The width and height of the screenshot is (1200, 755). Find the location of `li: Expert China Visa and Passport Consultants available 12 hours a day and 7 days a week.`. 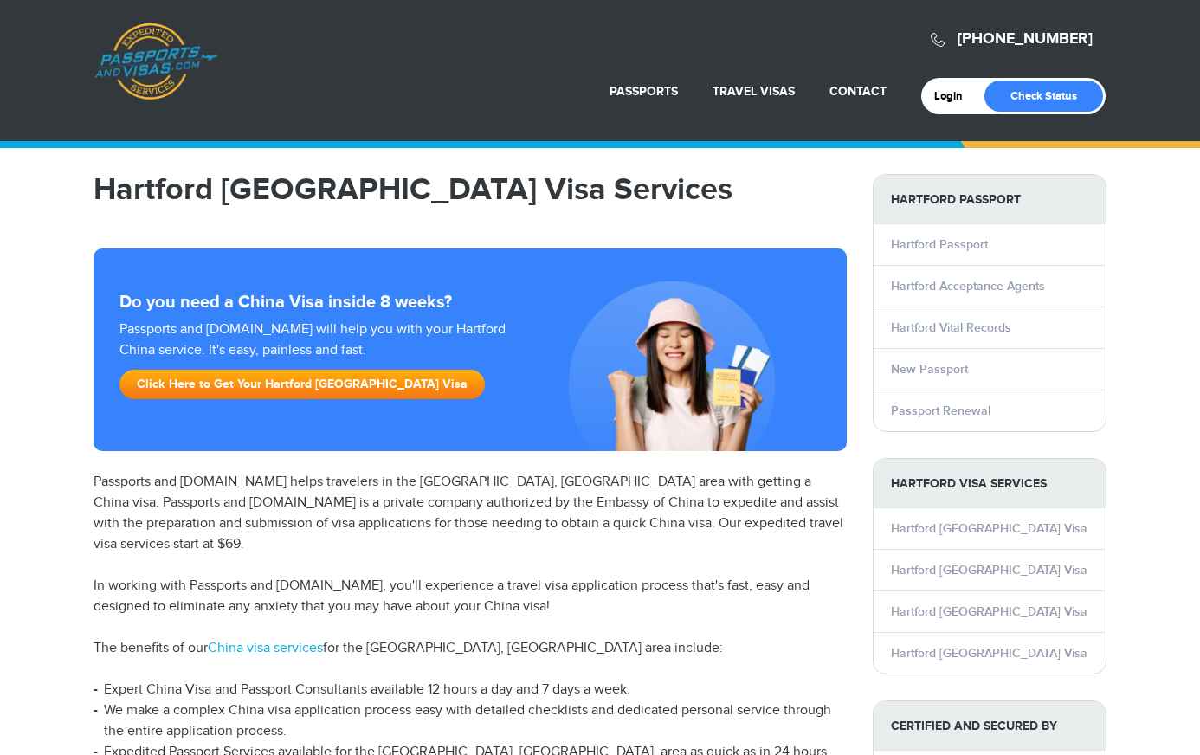

li: Expert China Visa and Passport Consultants available 12 hours a day and 7 days a week. is located at coordinates (470, 690).